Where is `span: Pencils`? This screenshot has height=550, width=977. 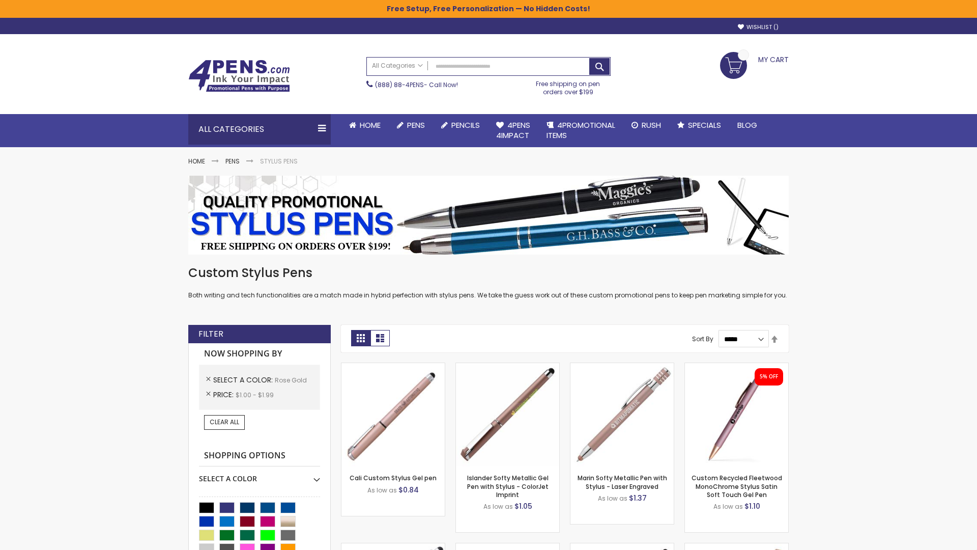 span: Pencils is located at coordinates (466, 125).